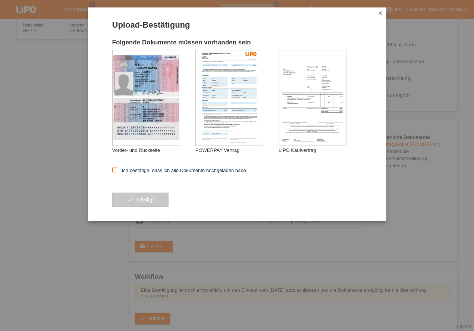 The width and height of the screenshot is (474, 331). I want to click on i: check, so click(130, 199).